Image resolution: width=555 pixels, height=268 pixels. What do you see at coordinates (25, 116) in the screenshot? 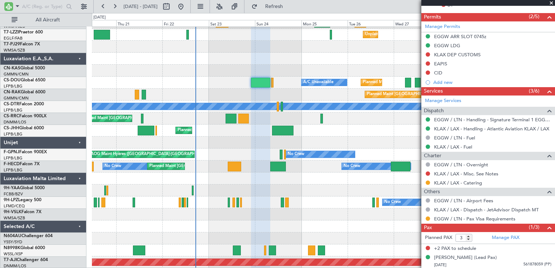
I see `a: CS-RRCFalcon 900LX` at bounding box center [25, 116].